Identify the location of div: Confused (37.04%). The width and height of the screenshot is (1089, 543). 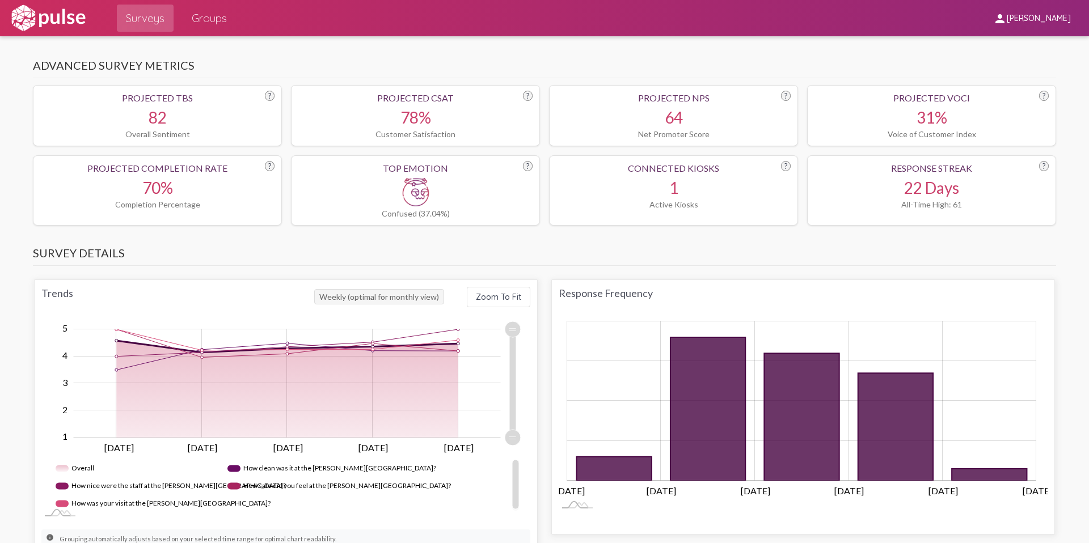
(415, 213).